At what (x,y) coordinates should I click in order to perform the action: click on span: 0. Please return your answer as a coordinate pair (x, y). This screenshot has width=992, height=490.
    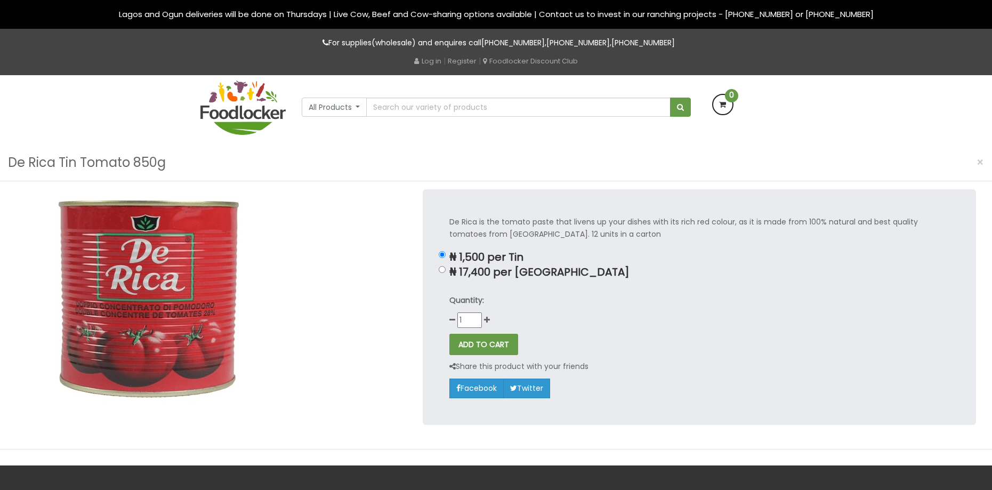
    Looking at the image, I should click on (732, 95).